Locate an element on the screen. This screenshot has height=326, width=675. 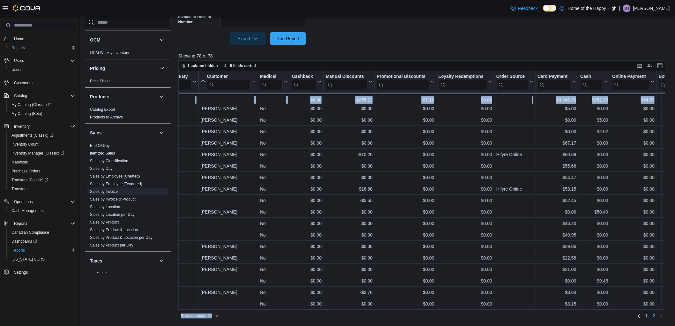
div: $2.62 is located at coordinates (594, 131).